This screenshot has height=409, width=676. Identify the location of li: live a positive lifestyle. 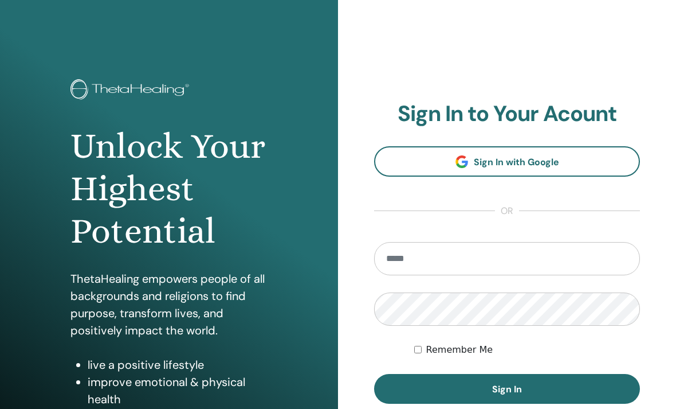
(177, 365).